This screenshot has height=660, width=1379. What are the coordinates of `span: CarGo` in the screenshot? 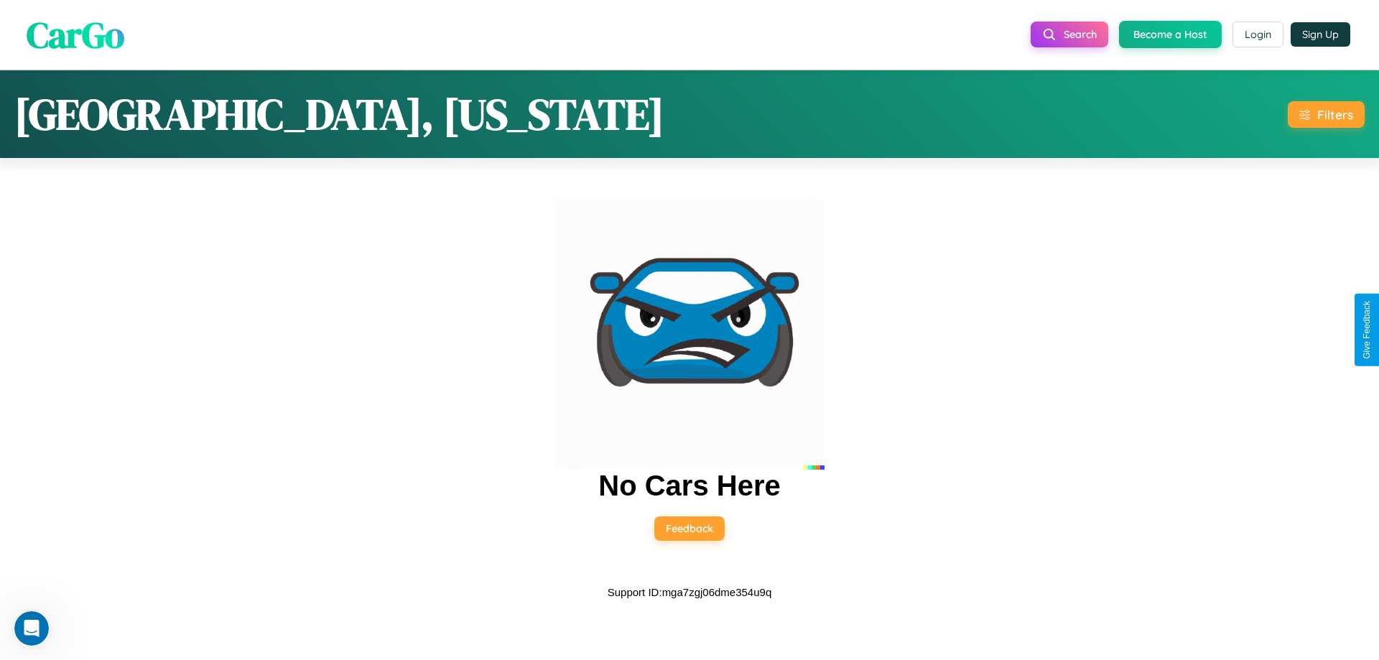 It's located at (75, 34).